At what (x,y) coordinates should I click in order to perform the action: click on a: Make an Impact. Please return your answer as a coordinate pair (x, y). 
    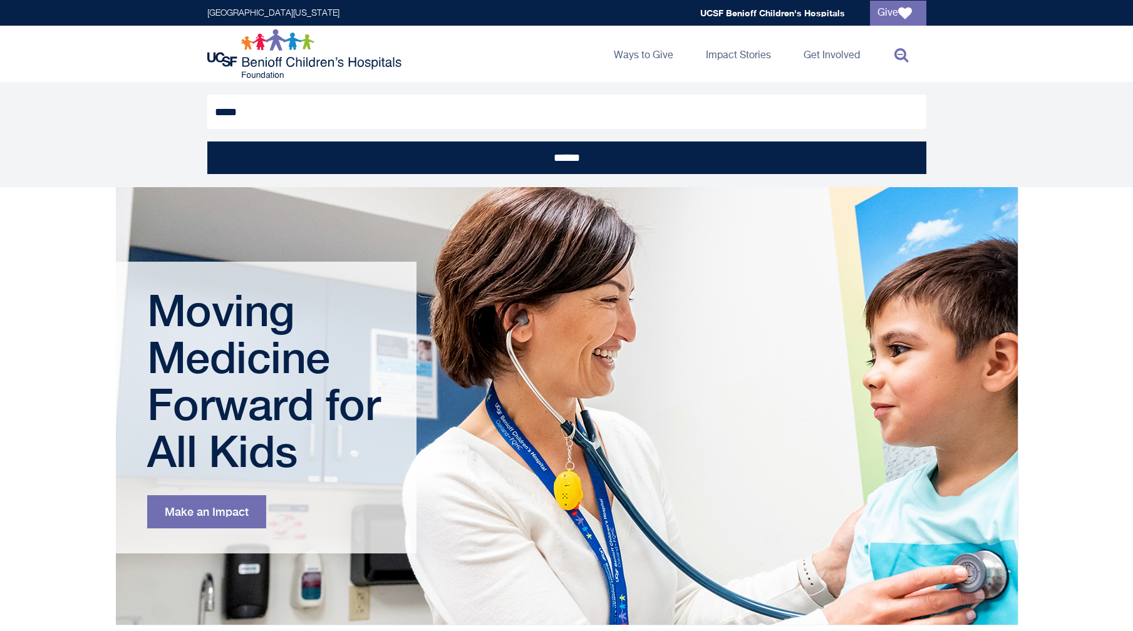
    Looking at the image, I should click on (207, 512).